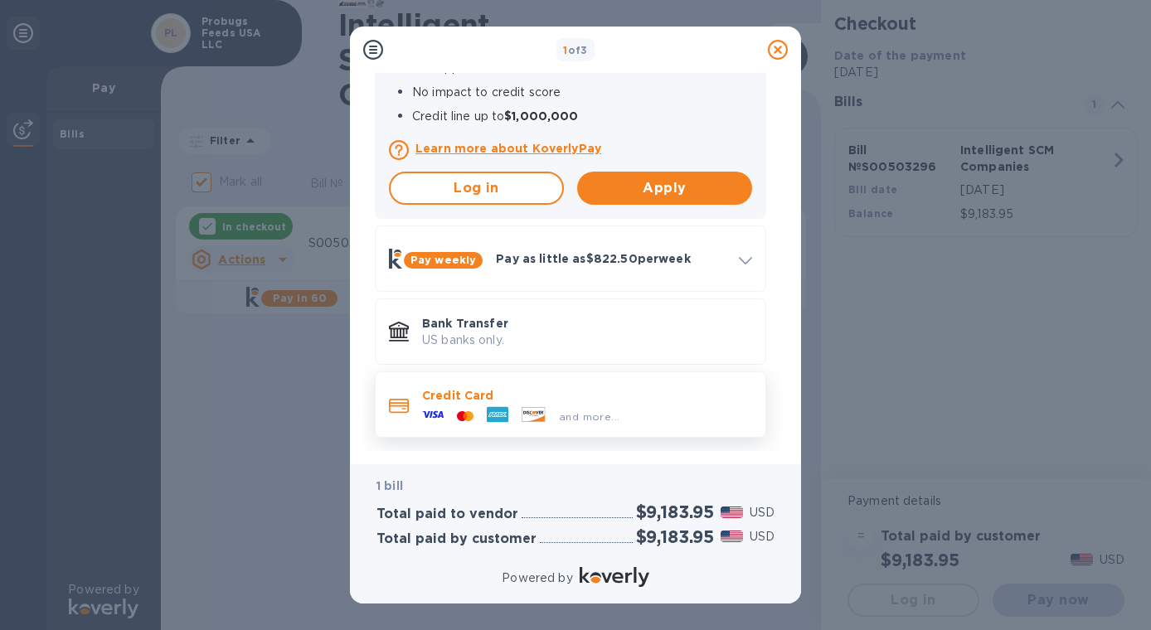  Describe the element at coordinates (476, 188) in the screenshot. I see `span: Log in` at that location.